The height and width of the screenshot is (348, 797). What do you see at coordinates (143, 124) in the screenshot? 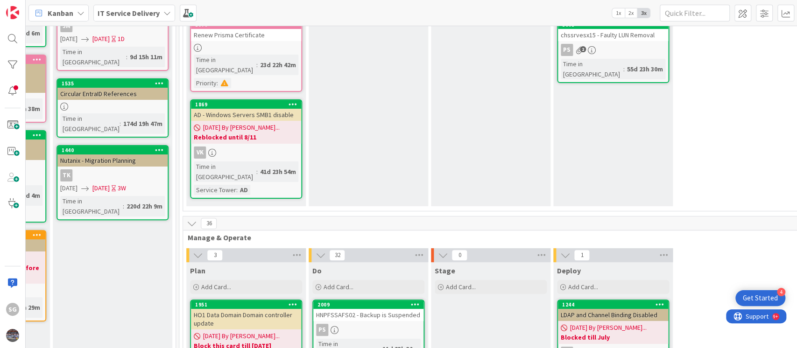
I see `div: 174d 19h 47m` at bounding box center [143, 124].